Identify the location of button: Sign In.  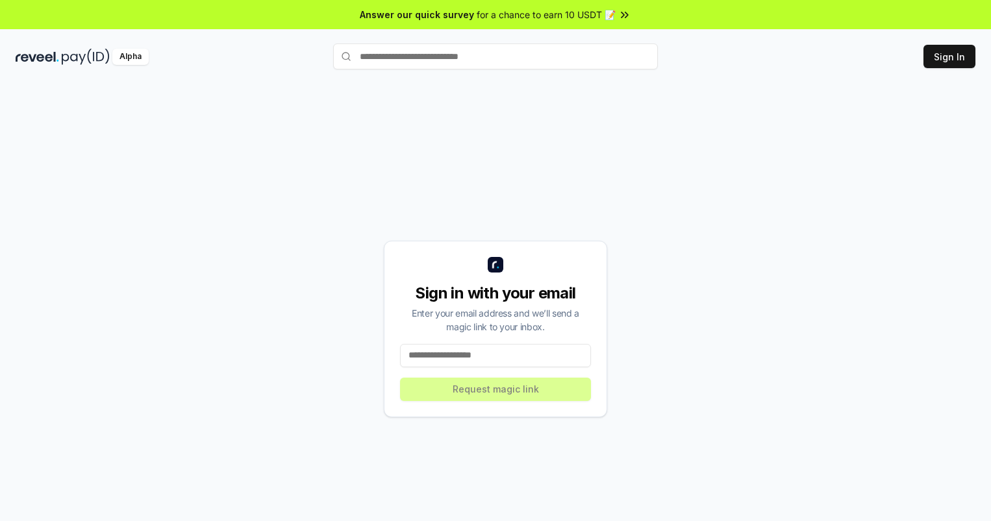
(949, 56).